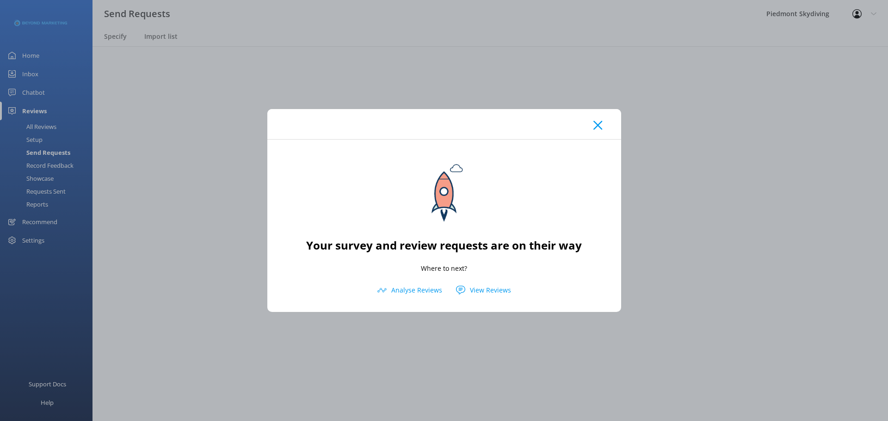  What do you see at coordinates (597, 125) in the screenshot?
I see `button: Close` at bounding box center [597, 125].